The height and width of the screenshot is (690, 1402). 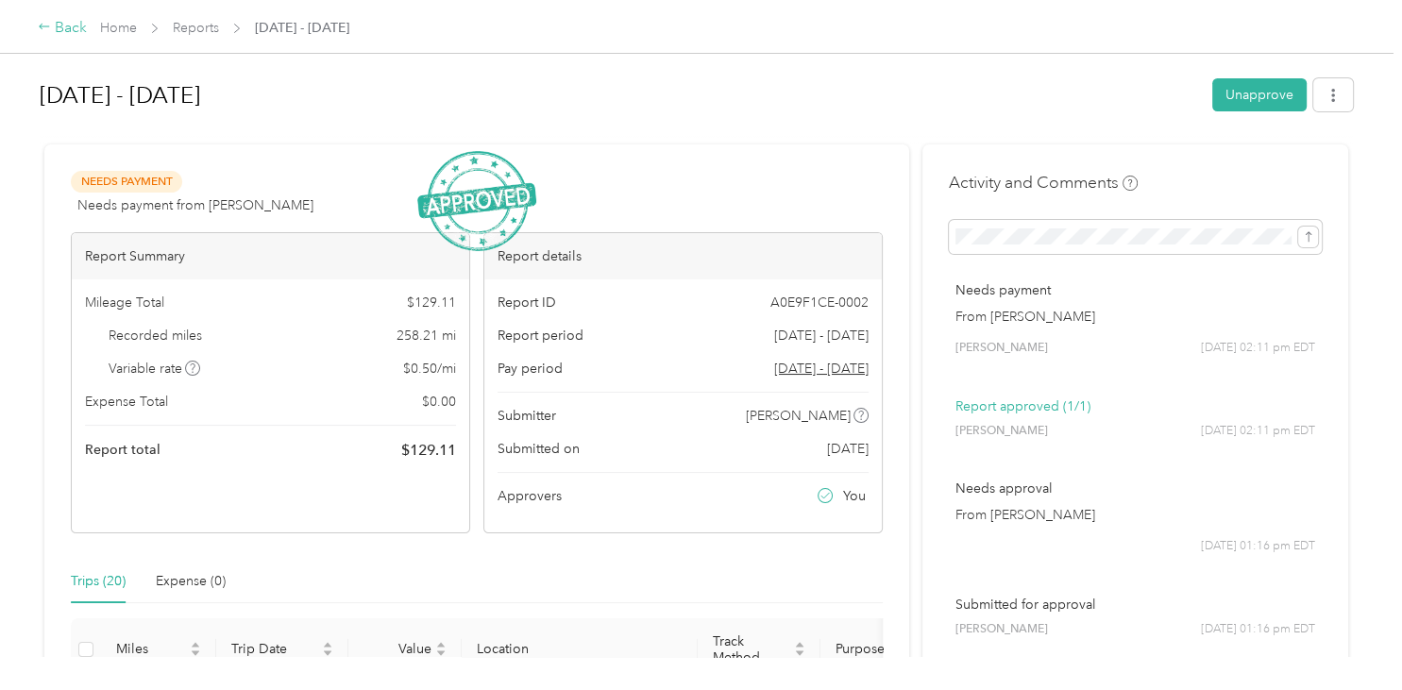 I want to click on div: Report Summary, so click(x=270, y=256).